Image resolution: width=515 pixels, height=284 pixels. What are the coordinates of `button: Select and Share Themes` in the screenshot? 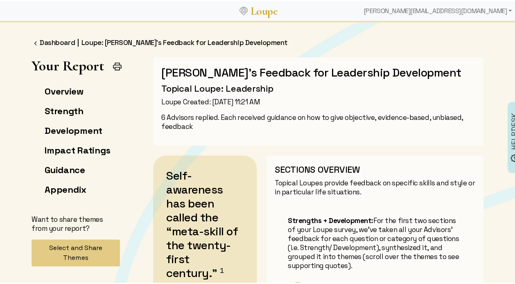 It's located at (76, 252).